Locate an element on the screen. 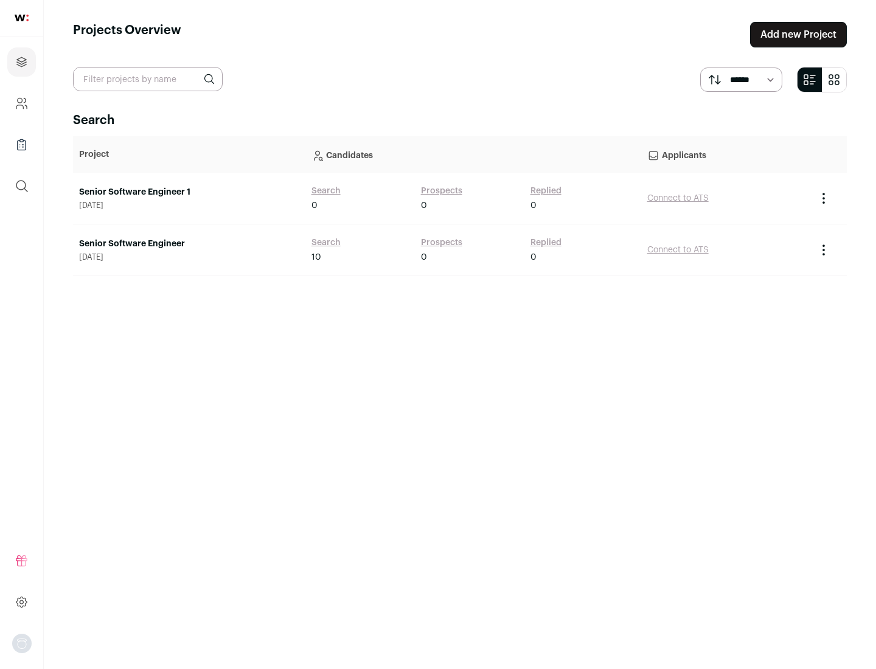 Image resolution: width=876 pixels, height=669 pixels. a: Company and ATS Settings is located at coordinates (21, 103).